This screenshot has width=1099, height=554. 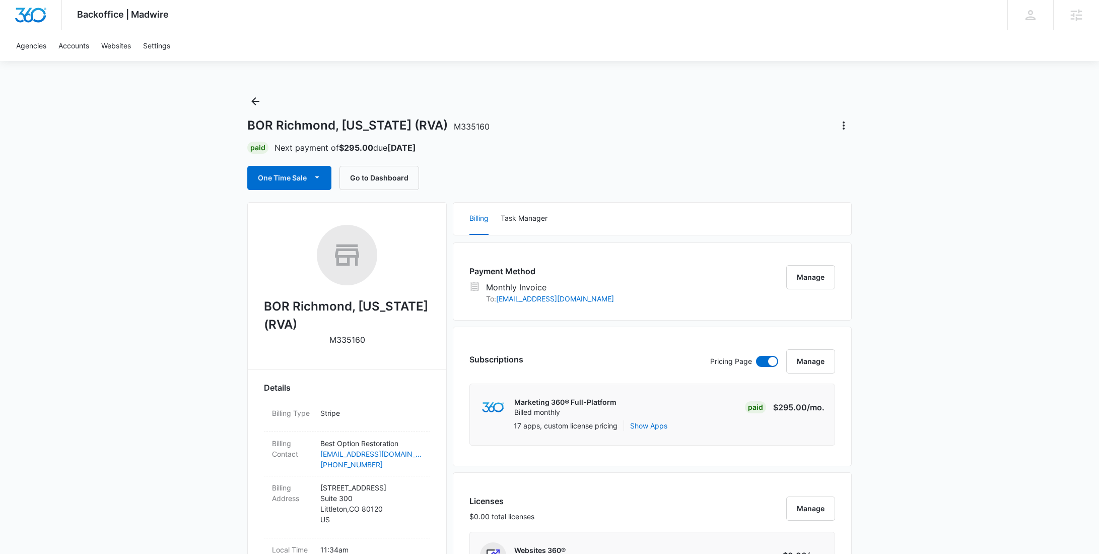 I want to click on p: $0.00 total licenses, so click(x=502, y=516).